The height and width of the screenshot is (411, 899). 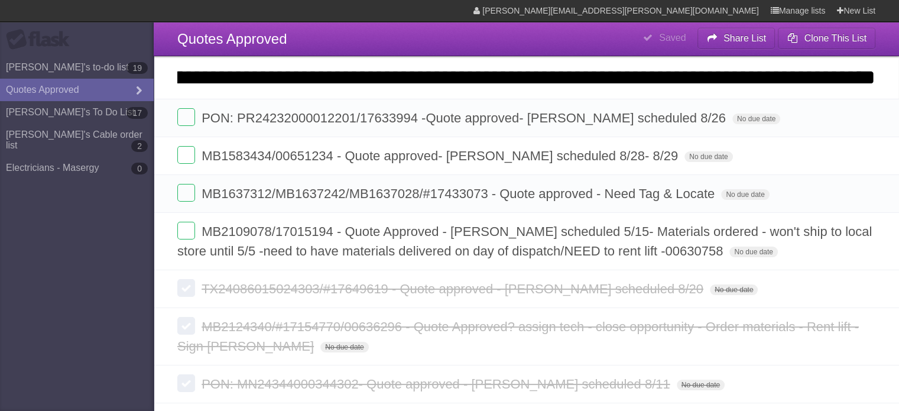 What do you see at coordinates (232, 38) in the screenshot?
I see `span: Quotes Approved` at bounding box center [232, 38].